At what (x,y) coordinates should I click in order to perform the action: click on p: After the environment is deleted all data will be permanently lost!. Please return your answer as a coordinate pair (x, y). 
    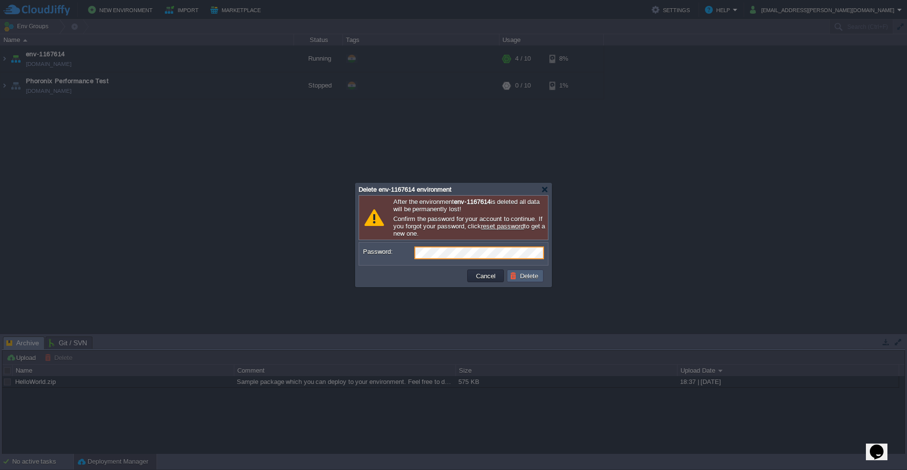
    Looking at the image, I should click on (469, 205).